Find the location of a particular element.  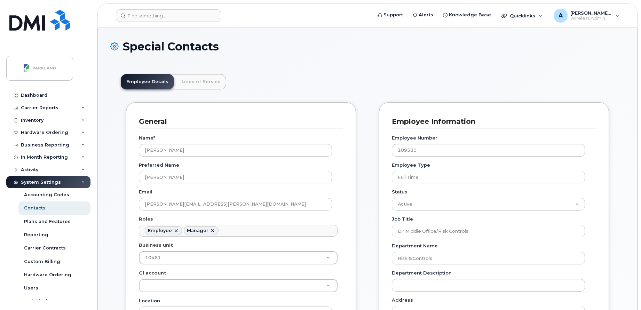

label: Business unit is located at coordinates (156, 245).